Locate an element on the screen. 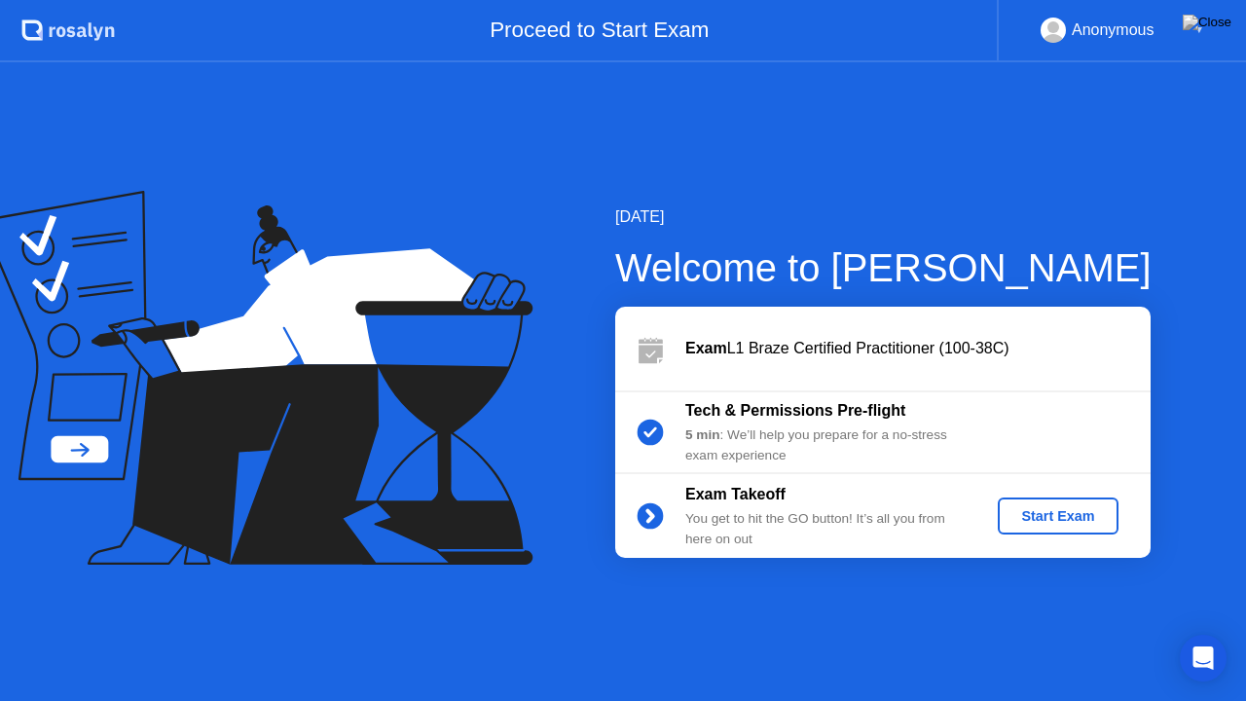 The image size is (1246, 701). div: Anonymous is located at coordinates (1112, 30).